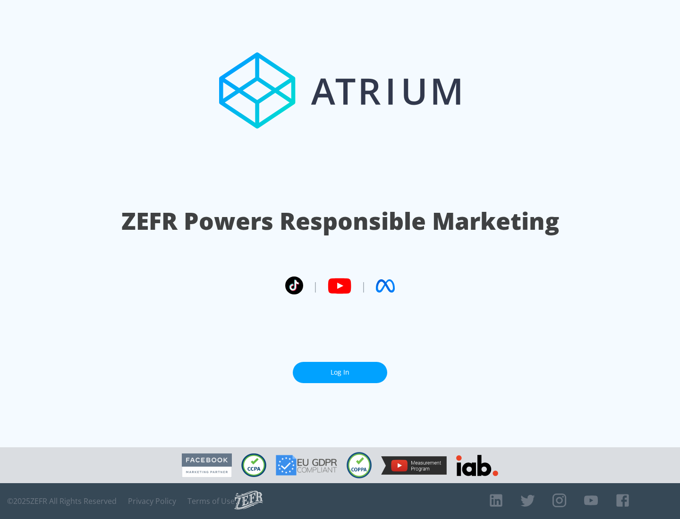  I want to click on a: Privacy Policy, so click(152, 501).